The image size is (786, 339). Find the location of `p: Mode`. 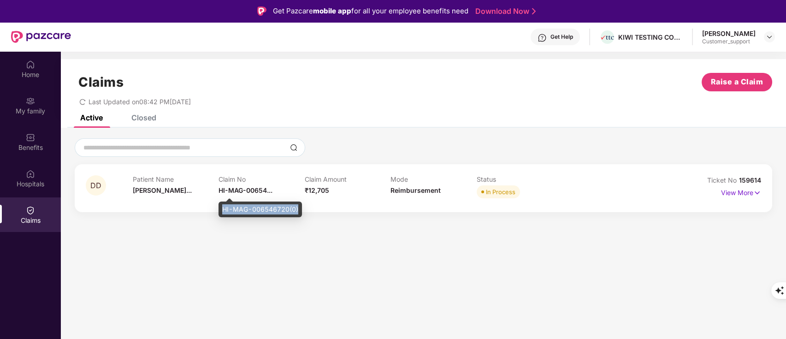

p: Mode is located at coordinates (433, 179).